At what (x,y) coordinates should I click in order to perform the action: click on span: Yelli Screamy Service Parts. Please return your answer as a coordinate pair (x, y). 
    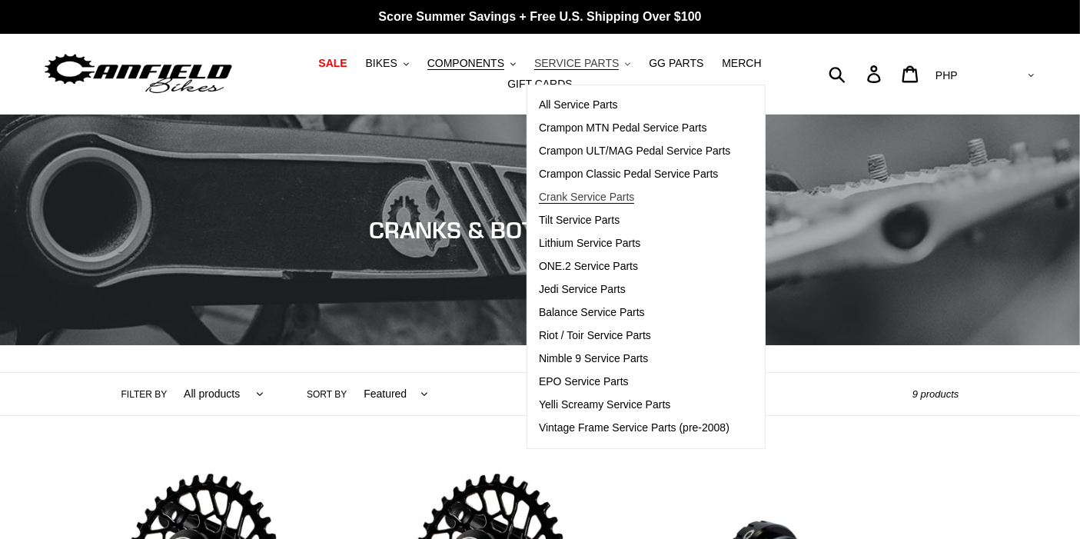
    Looking at the image, I should click on (604, 404).